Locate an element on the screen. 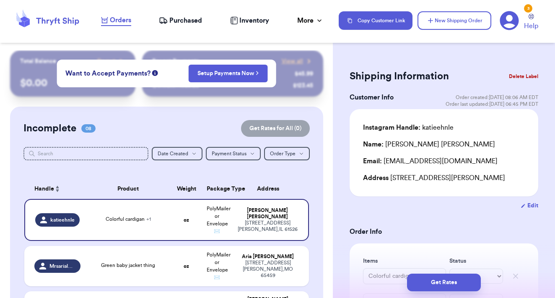 The height and width of the screenshot is (298, 555). span: Handle is located at coordinates (44, 189).